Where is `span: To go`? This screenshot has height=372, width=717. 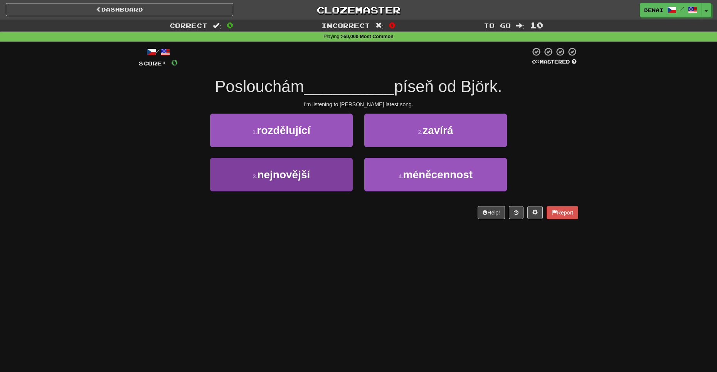
span: To go is located at coordinates (497, 25).